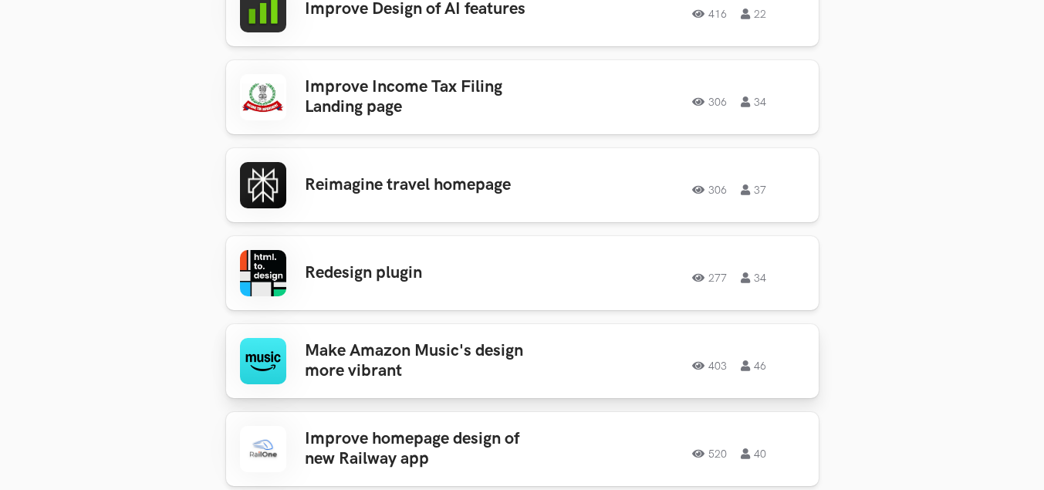  I want to click on a: Make Amazon Music's design more vibrant40346, so click(522, 361).